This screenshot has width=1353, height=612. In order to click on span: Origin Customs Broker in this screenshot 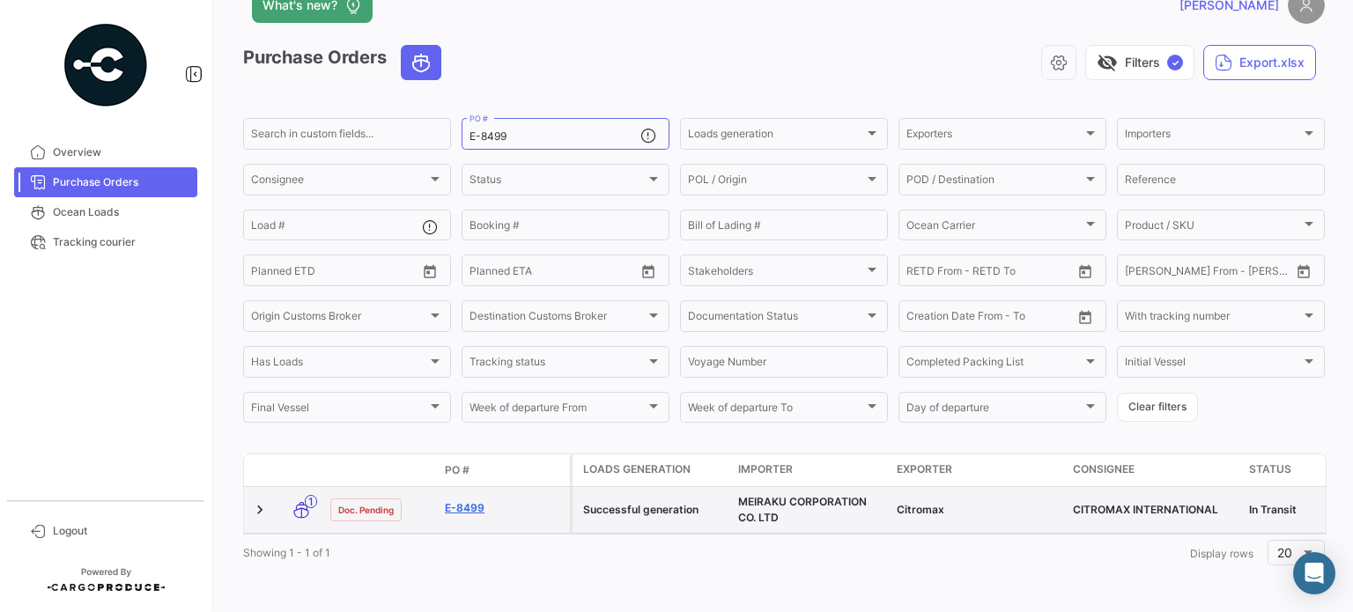, I will do `click(339, 319)`.